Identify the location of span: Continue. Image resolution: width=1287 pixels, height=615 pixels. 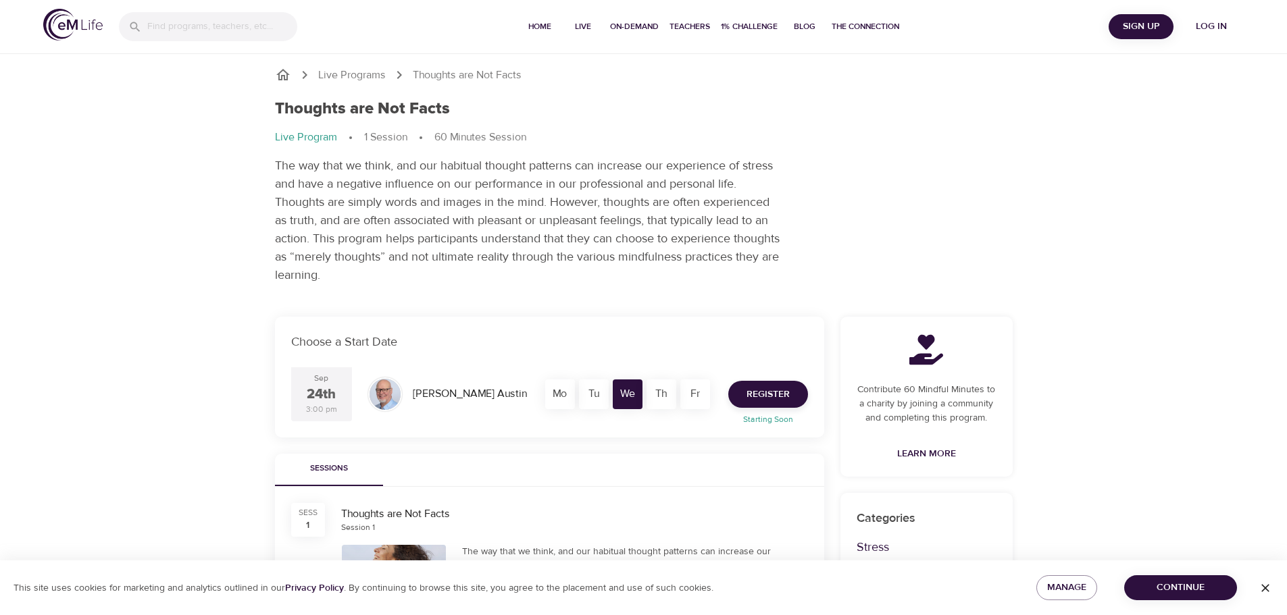
(1180, 588).